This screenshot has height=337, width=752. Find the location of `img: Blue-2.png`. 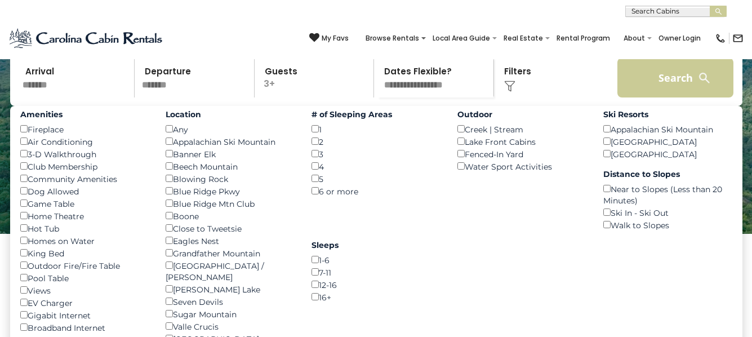

img: Blue-2.png is located at coordinates (86, 38).